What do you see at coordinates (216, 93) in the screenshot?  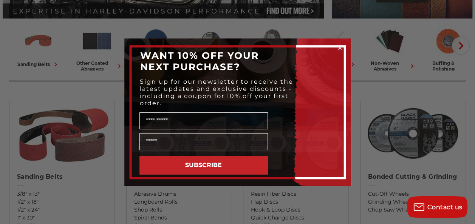 I see `span: Sign up for our newsletter to receive the latest updates and exclusive discounts - including a co...` at bounding box center [216, 93].